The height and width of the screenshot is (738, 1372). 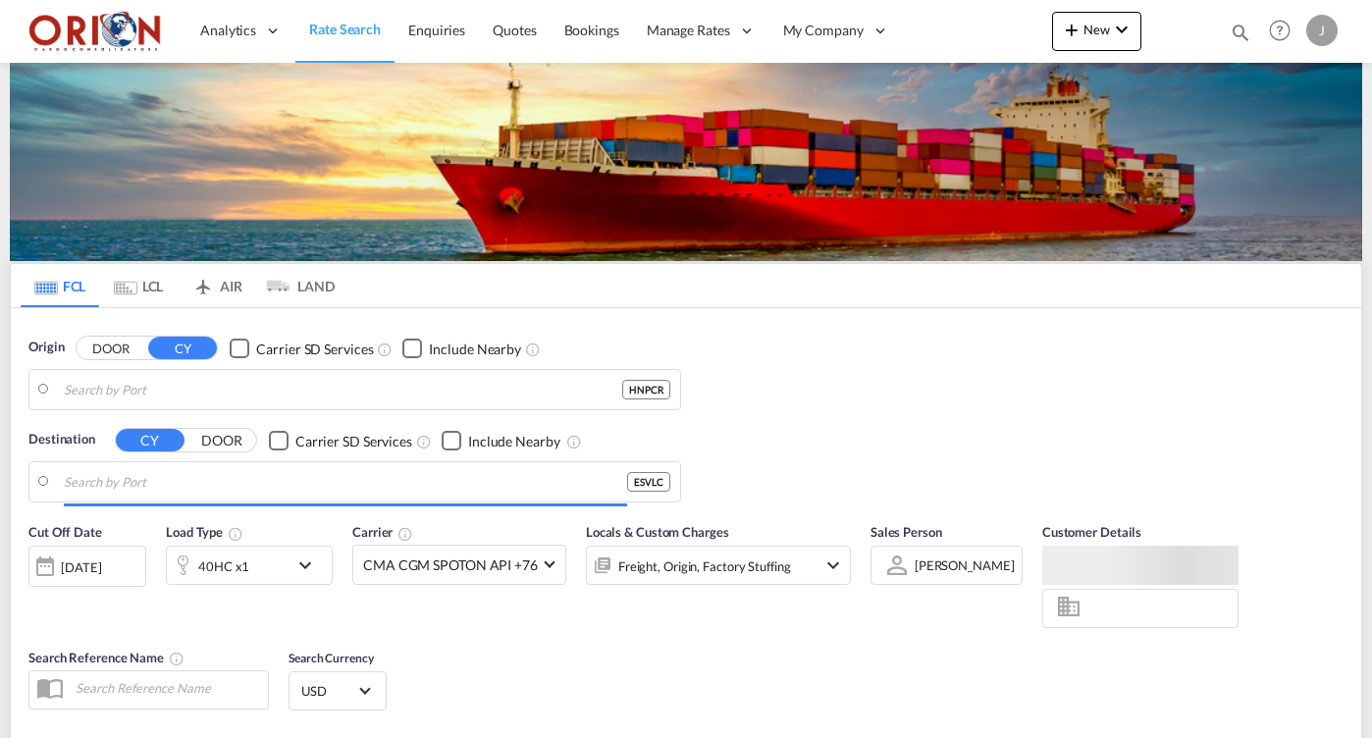 What do you see at coordinates (1279, 30) in the screenshot?
I see `span: Help` at bounding box center [1279, 30].